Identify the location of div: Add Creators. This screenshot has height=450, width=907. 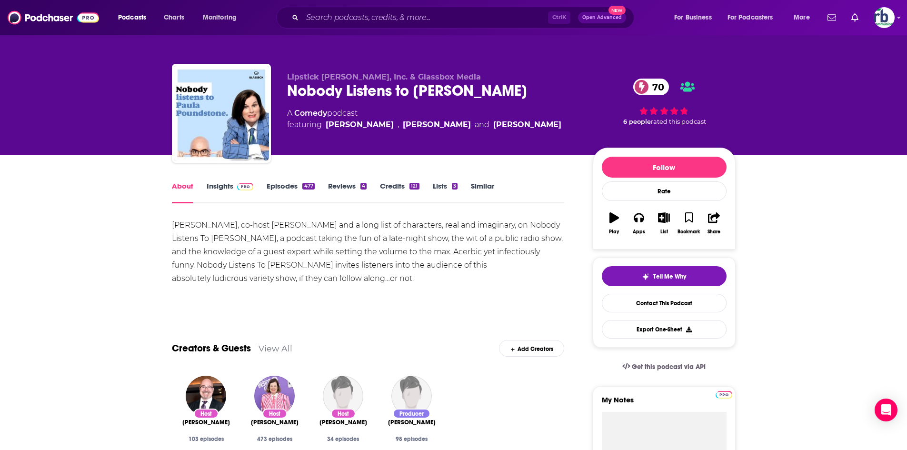
(531, 348).